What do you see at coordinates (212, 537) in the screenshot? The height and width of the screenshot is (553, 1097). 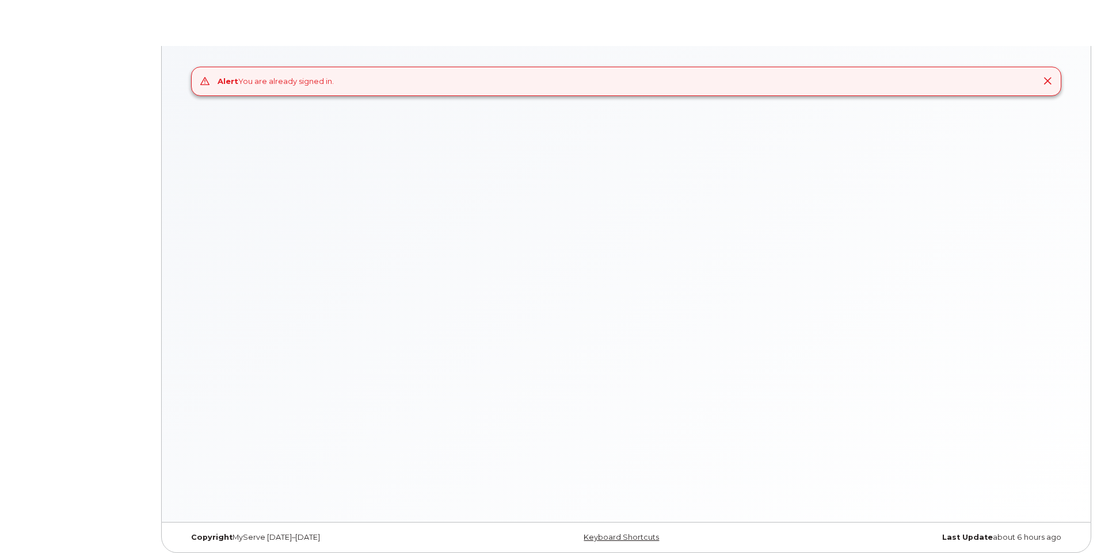 I see `strong: Copyright` at bounding box center [212, 537].